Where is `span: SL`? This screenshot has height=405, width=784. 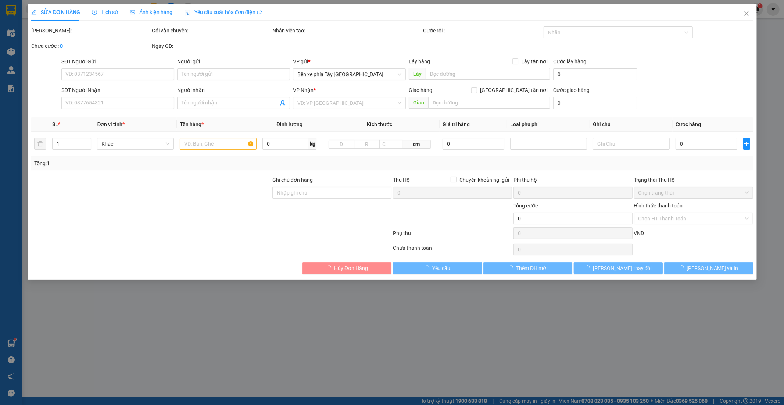
span: SL is located at coordinates (55, 124).